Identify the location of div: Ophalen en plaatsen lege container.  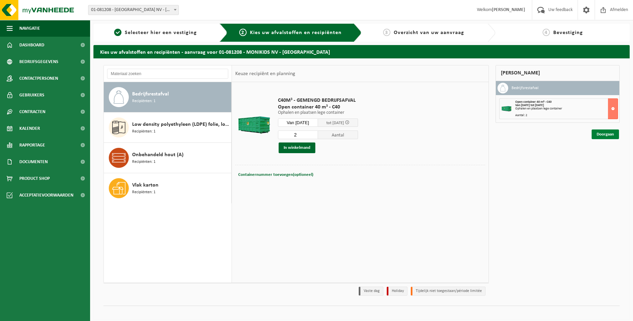
(567, 109).